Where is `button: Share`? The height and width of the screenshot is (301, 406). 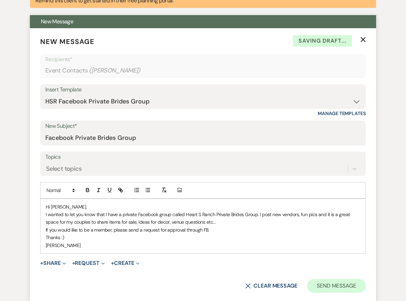 button: Share is located at coordinates (53, 263).